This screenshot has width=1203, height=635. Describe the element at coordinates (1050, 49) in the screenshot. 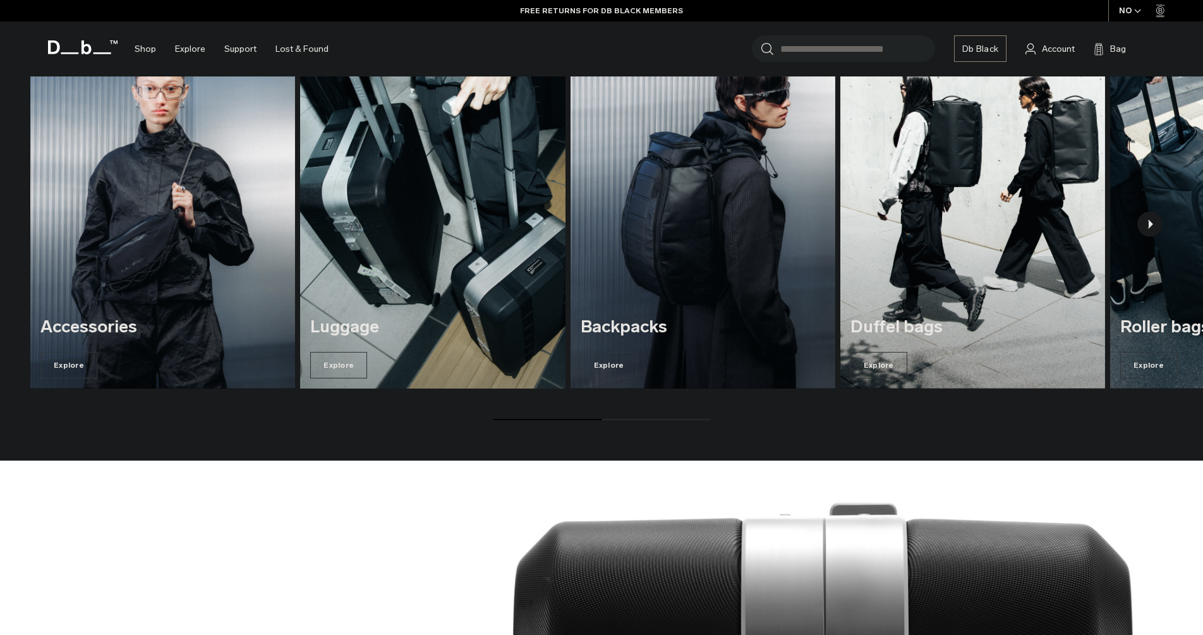

I see `a: Account` at that location.